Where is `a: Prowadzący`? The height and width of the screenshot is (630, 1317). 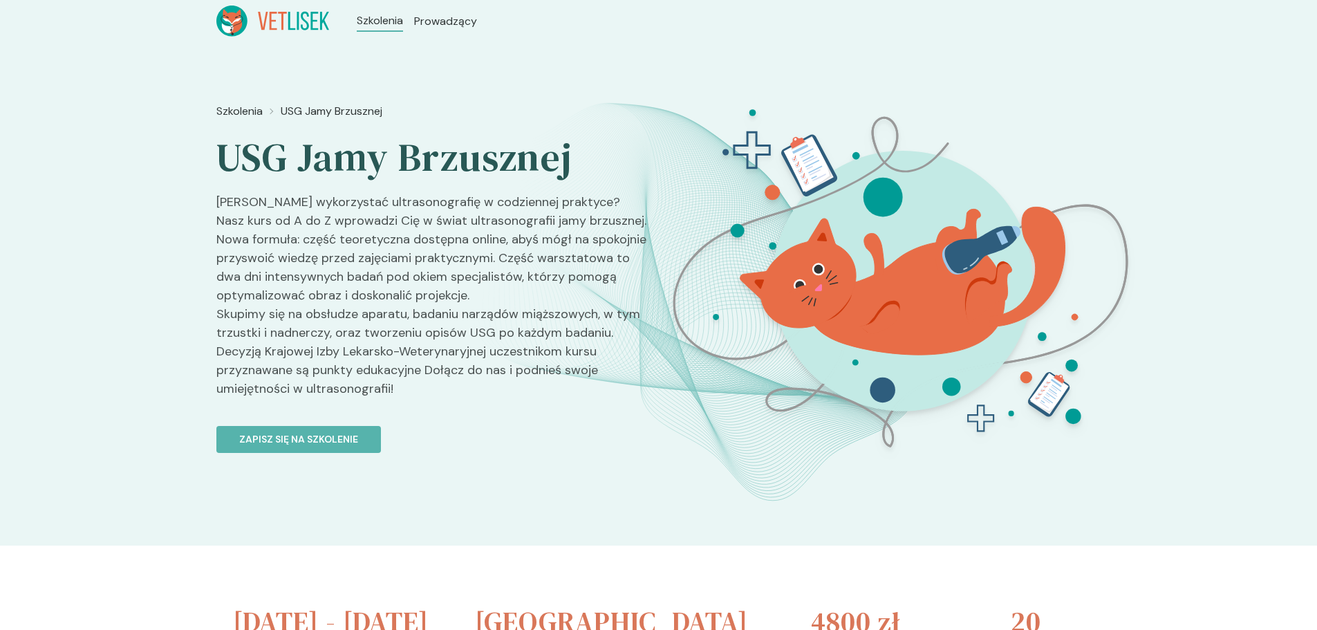 a: Prowadzący is located at coordinates (445, 21).